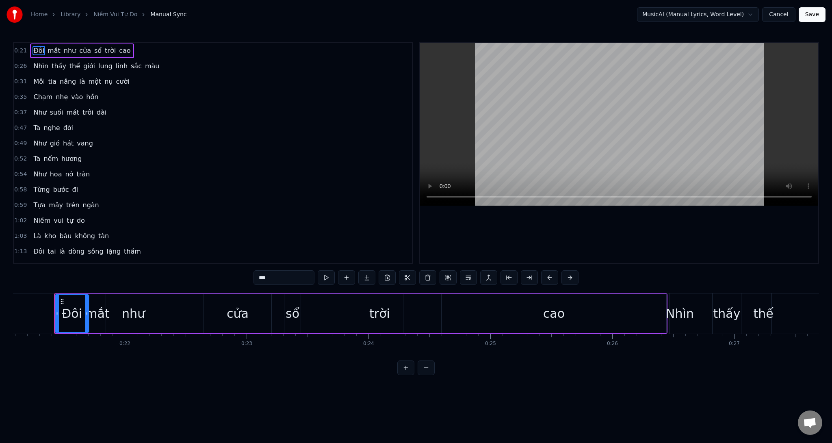  What do you see at coordinates (109, 15) in the screenshot?
I see `nav: breadcrumb` at bounding box center [109, 15].